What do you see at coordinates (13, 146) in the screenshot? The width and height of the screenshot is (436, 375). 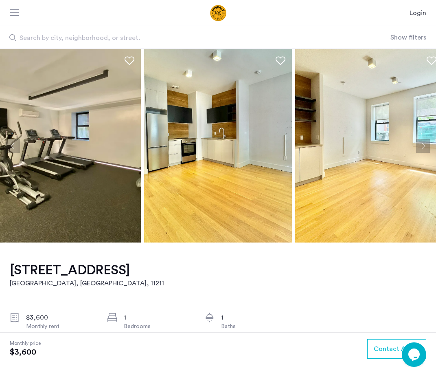 I see `button: Previous apartment` at bounding box center [13, 146].